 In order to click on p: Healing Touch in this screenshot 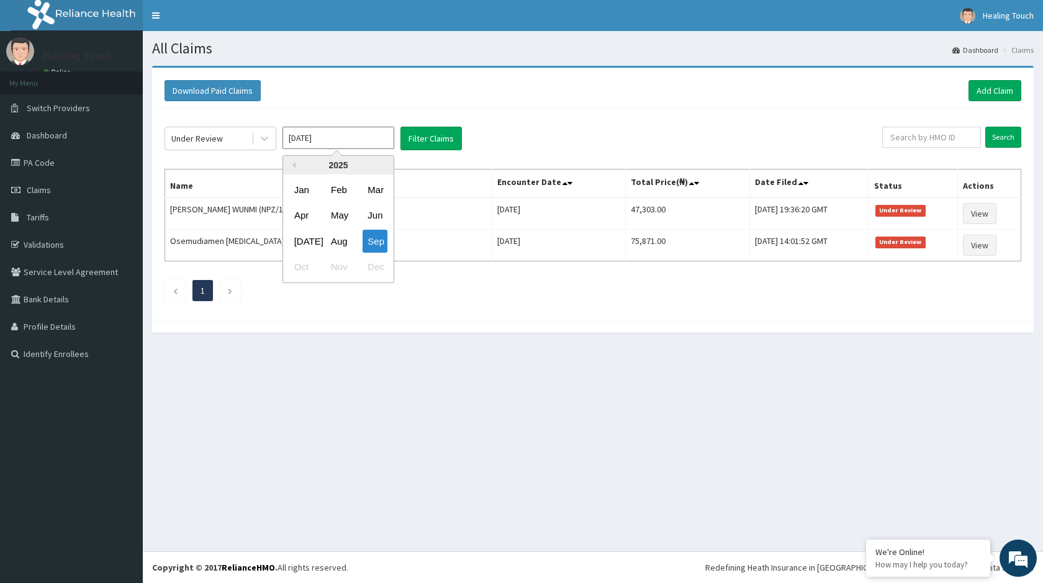, I will do `click(78, 56)`.